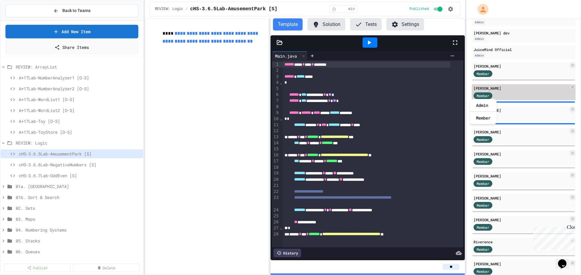 The width and height of the screenshot is (581, 275). Describe the element at coordinates (275, 174) in the screenshot. I see `div: 19` at that location.